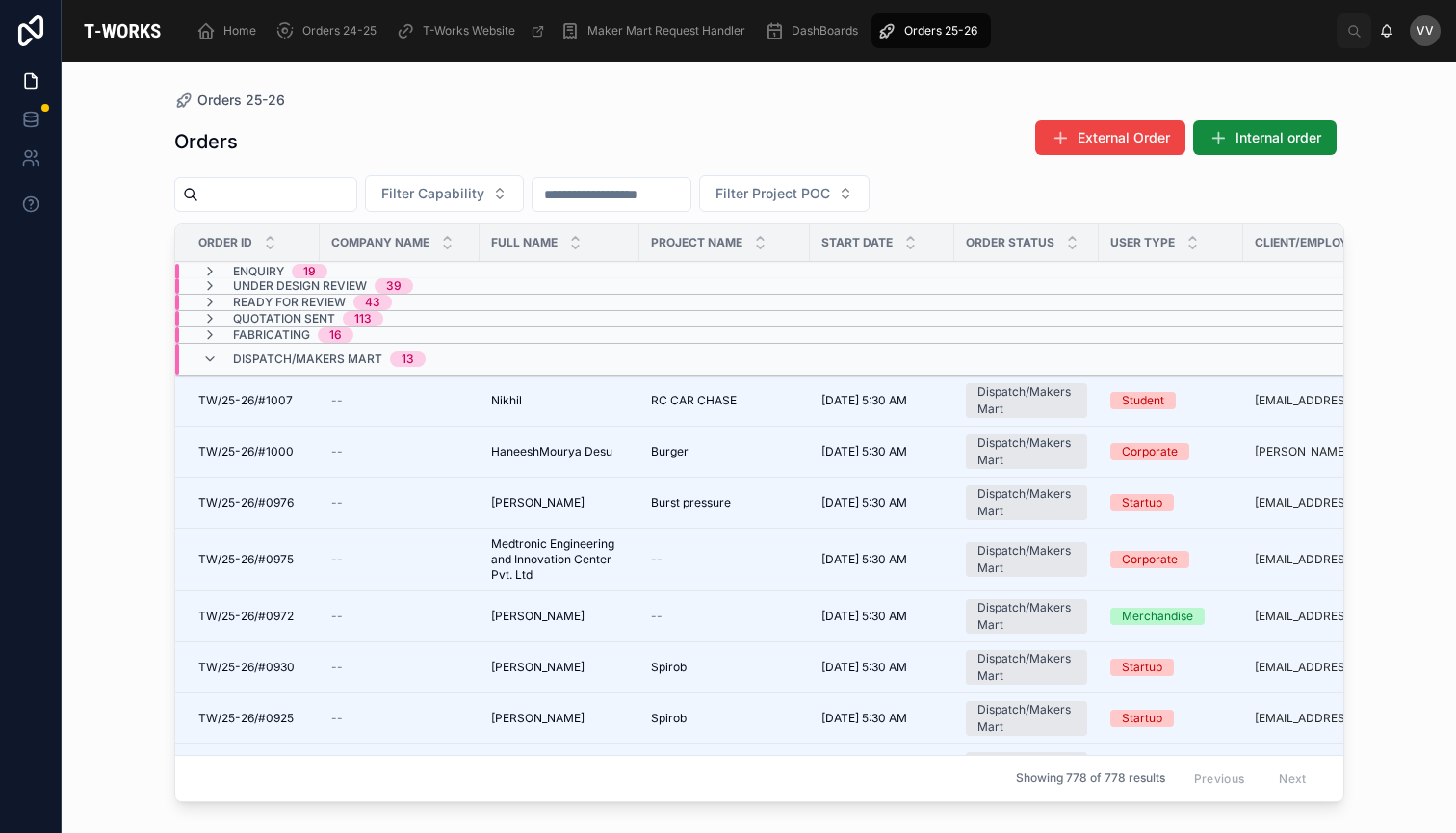  I want to click on span: Project Name, so click(697, 243).